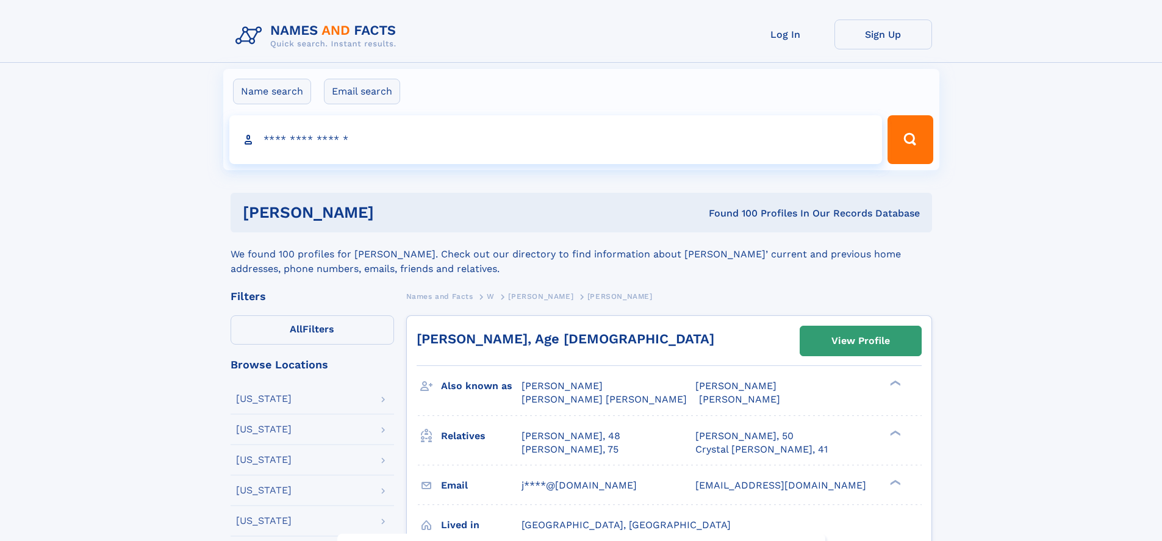  Describe the element at coordinates (481, 436) in the screenshot. I see `h3: Relatives` at that location.